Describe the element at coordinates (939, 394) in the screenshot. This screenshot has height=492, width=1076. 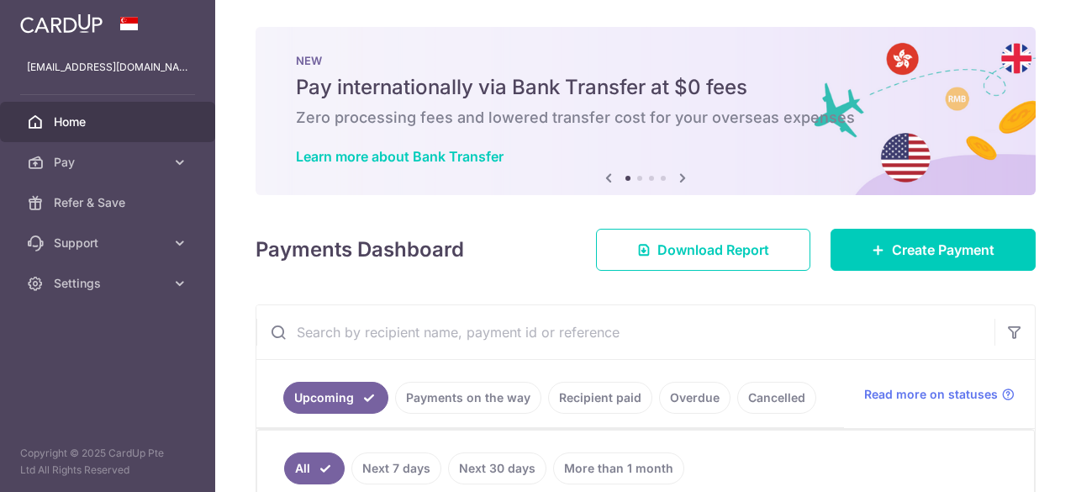
I see `a: Read more on statuses` at that location.